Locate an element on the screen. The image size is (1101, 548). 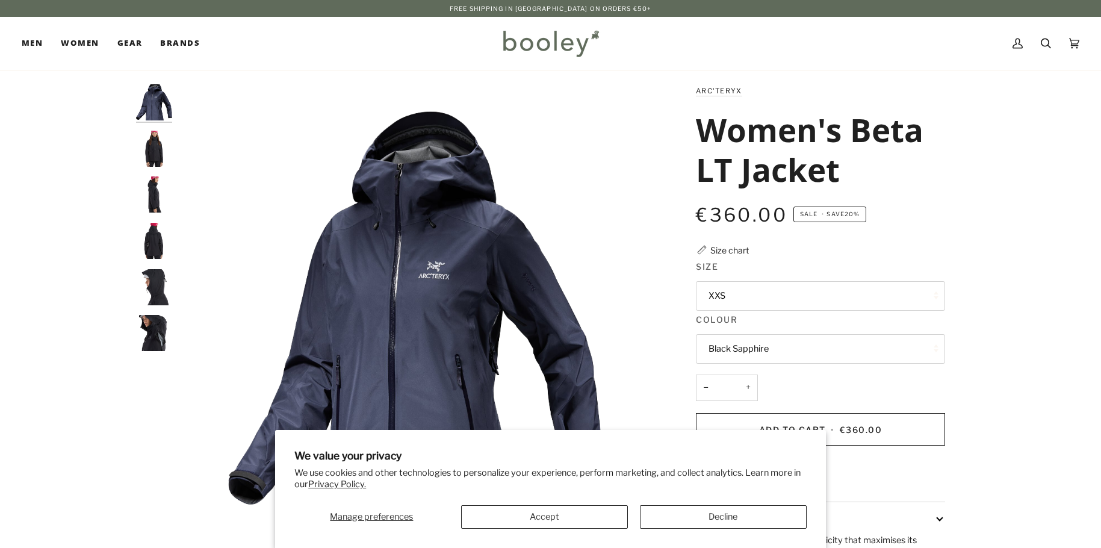
span: Manage preferences is located at coordinates (371, 517).